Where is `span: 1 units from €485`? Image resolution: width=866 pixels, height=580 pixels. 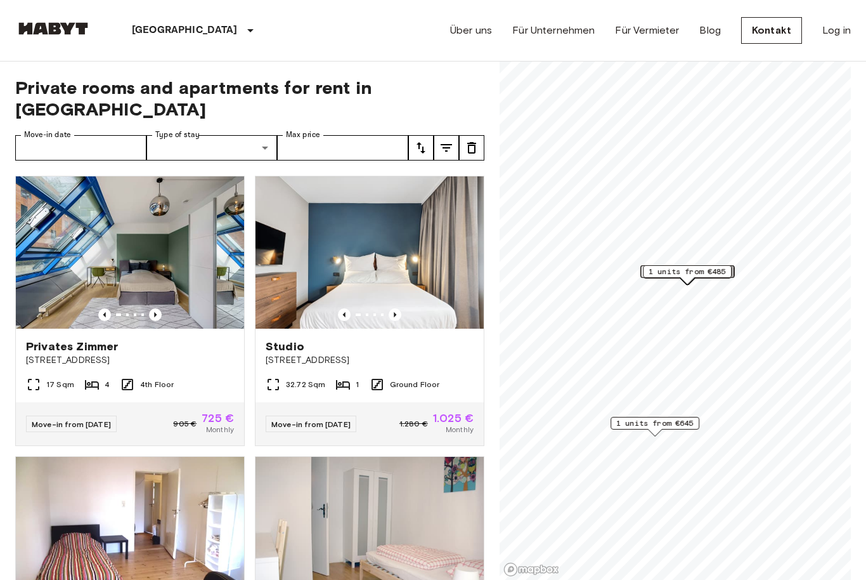 span: 1 units from €485 is located at coordinates (687, 271).